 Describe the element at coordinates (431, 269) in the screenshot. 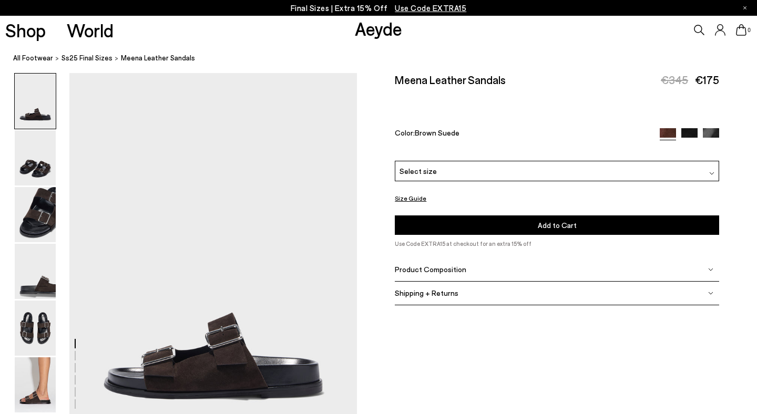

I see `span: Product Composition` at that location.